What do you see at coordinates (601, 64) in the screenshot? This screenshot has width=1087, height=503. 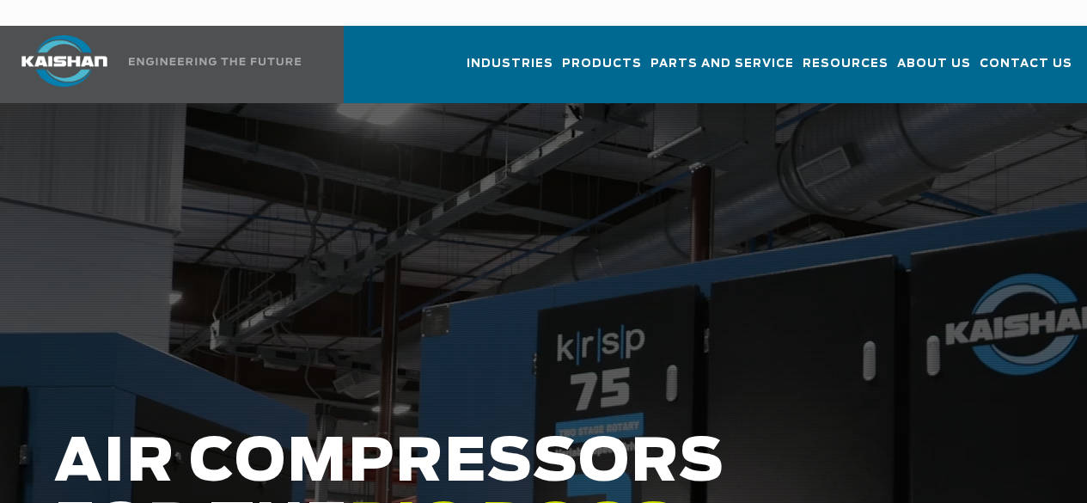 I see `span: Products` at bounding box center [601, 64].